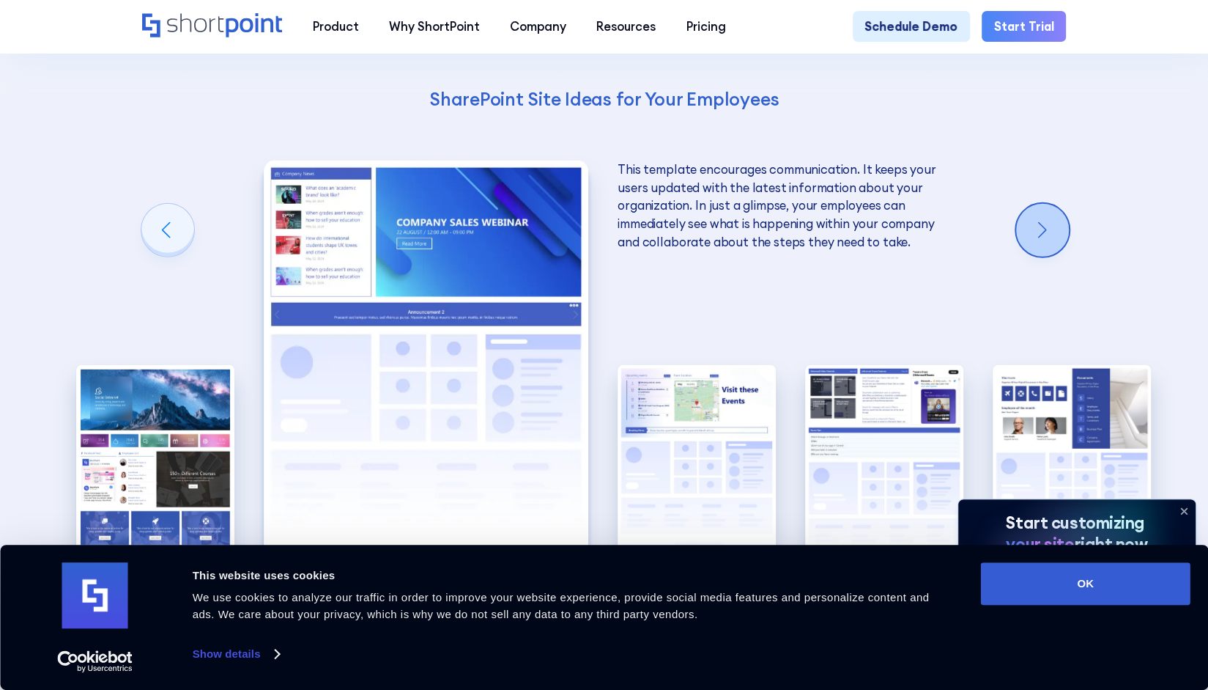  Describe the element at coordinates (95, 661) in the screenshot. I see `a: Usercentrics Cookiebot - opens in a new window` at that location.